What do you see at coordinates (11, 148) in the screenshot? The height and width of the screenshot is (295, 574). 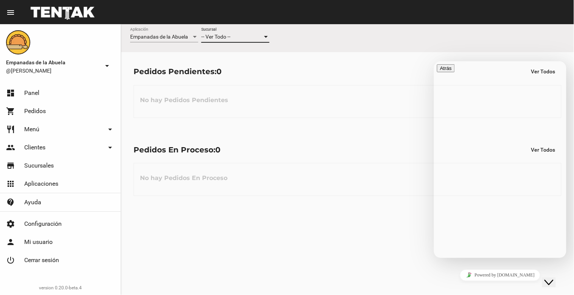 I see `mat-icon: people` at bounding box center [11, 148].